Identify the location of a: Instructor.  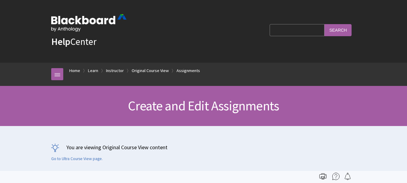
(115, 70).